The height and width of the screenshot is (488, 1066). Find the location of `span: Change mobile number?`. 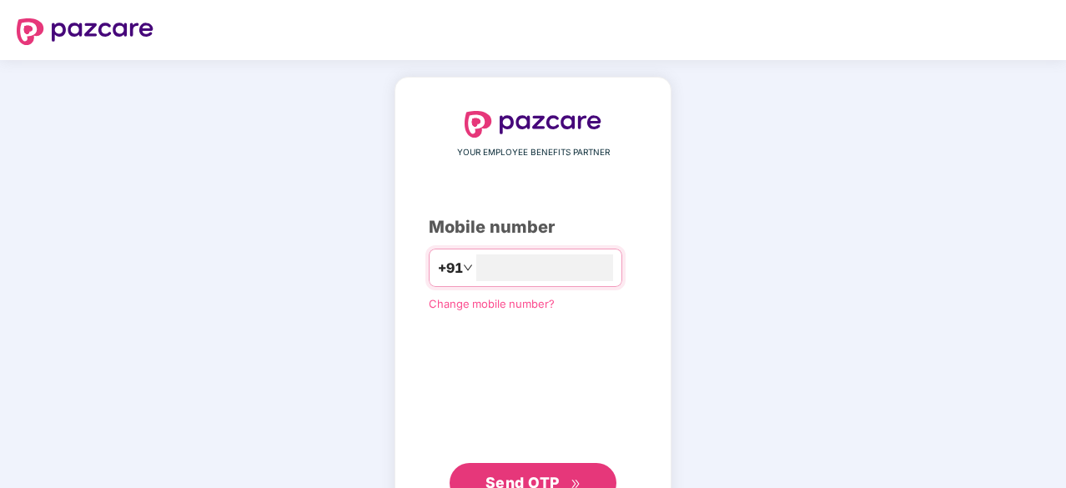

span: Change mobile number? is located at coordinates (491, 304).